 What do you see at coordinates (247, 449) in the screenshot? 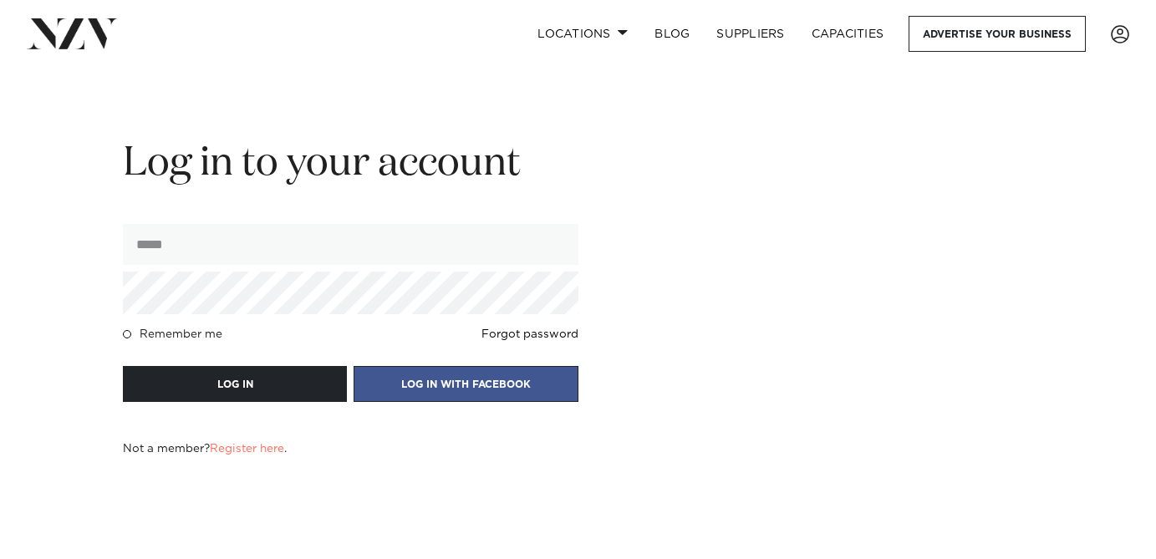
I see `mark: Register here` at bounding box center [247, 449].